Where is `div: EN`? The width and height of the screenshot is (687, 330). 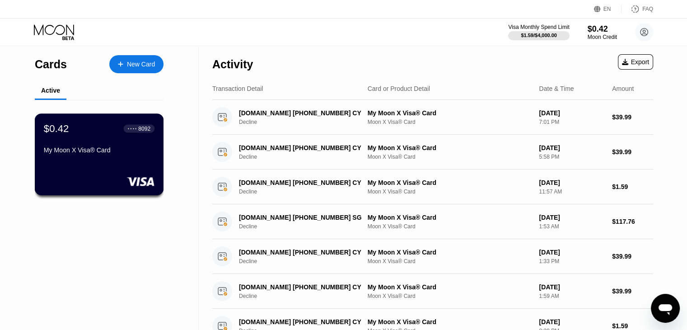 div: EN is located at coordinates (607, 9).